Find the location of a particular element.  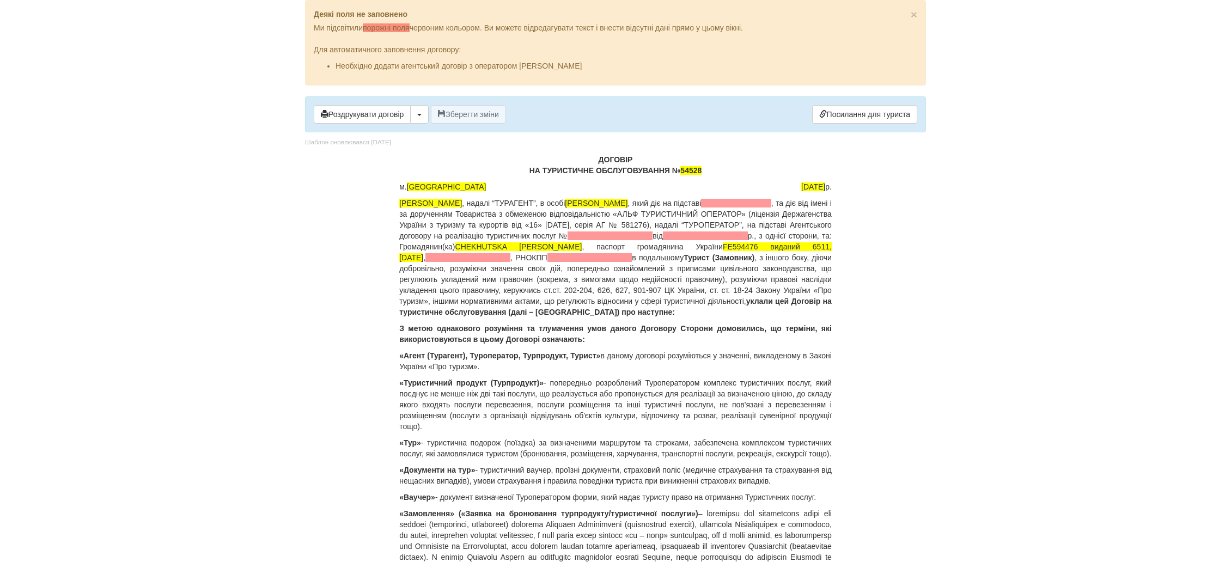

span: м. is located at coordinates (442, 187).